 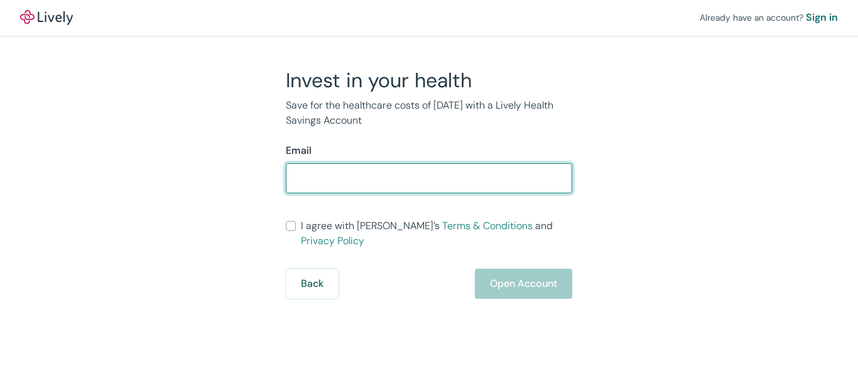 What do you see at coordinates (769, 18) in the screenshot?
I see `div: Already have an account?` at bounding box center [769, 18].